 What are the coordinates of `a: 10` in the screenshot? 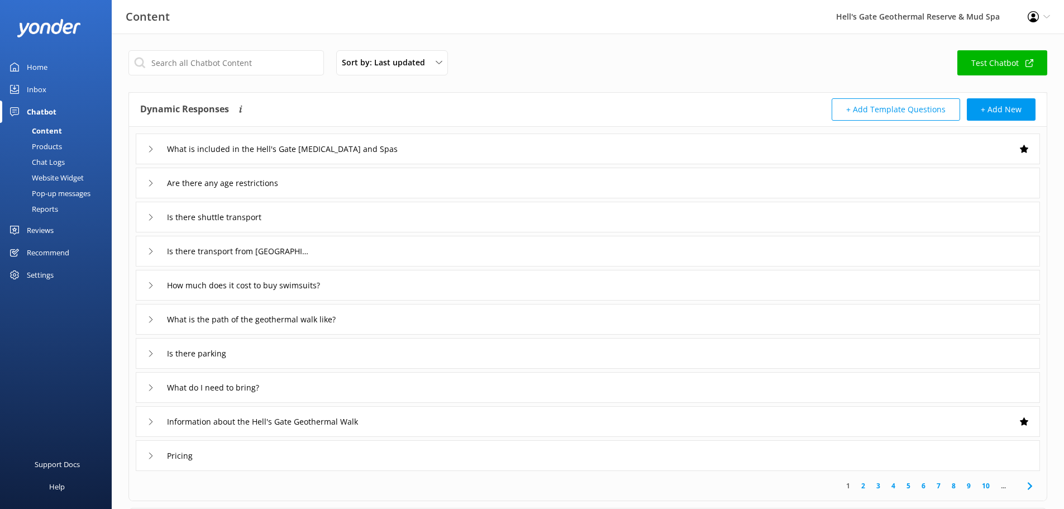 It's located at (986, 485).